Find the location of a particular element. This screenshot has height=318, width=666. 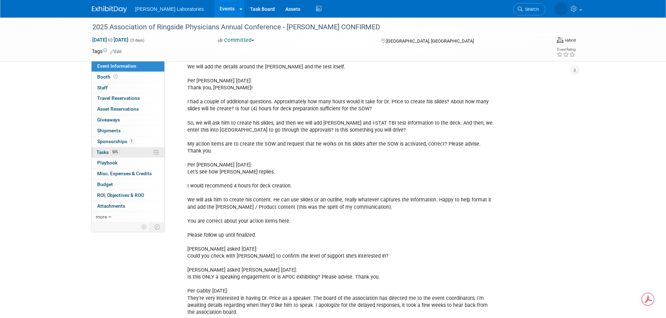

a: more is located at coordinates (128, 217).